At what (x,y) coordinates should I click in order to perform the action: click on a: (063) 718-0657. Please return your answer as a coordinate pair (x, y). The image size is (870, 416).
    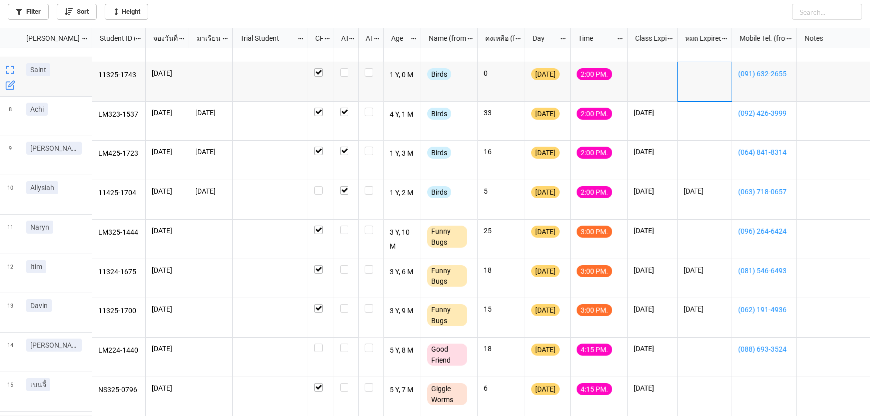
    Looking at the image, I should click on (764, 192).